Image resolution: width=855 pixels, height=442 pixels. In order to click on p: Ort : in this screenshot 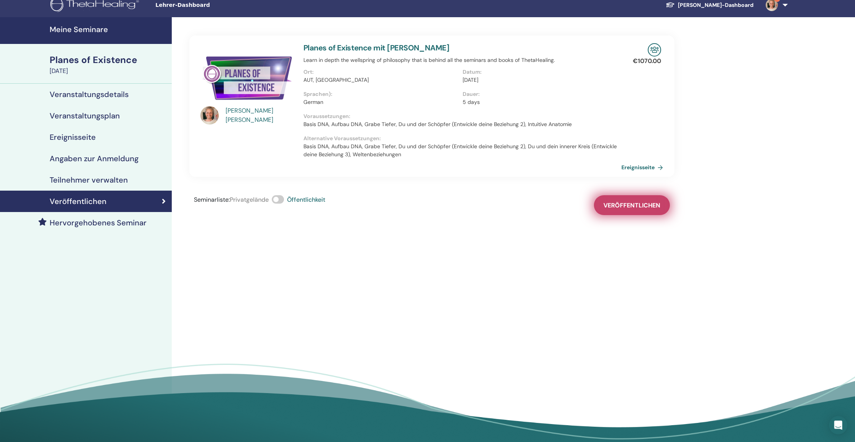, I will do `click(381, 72)`.